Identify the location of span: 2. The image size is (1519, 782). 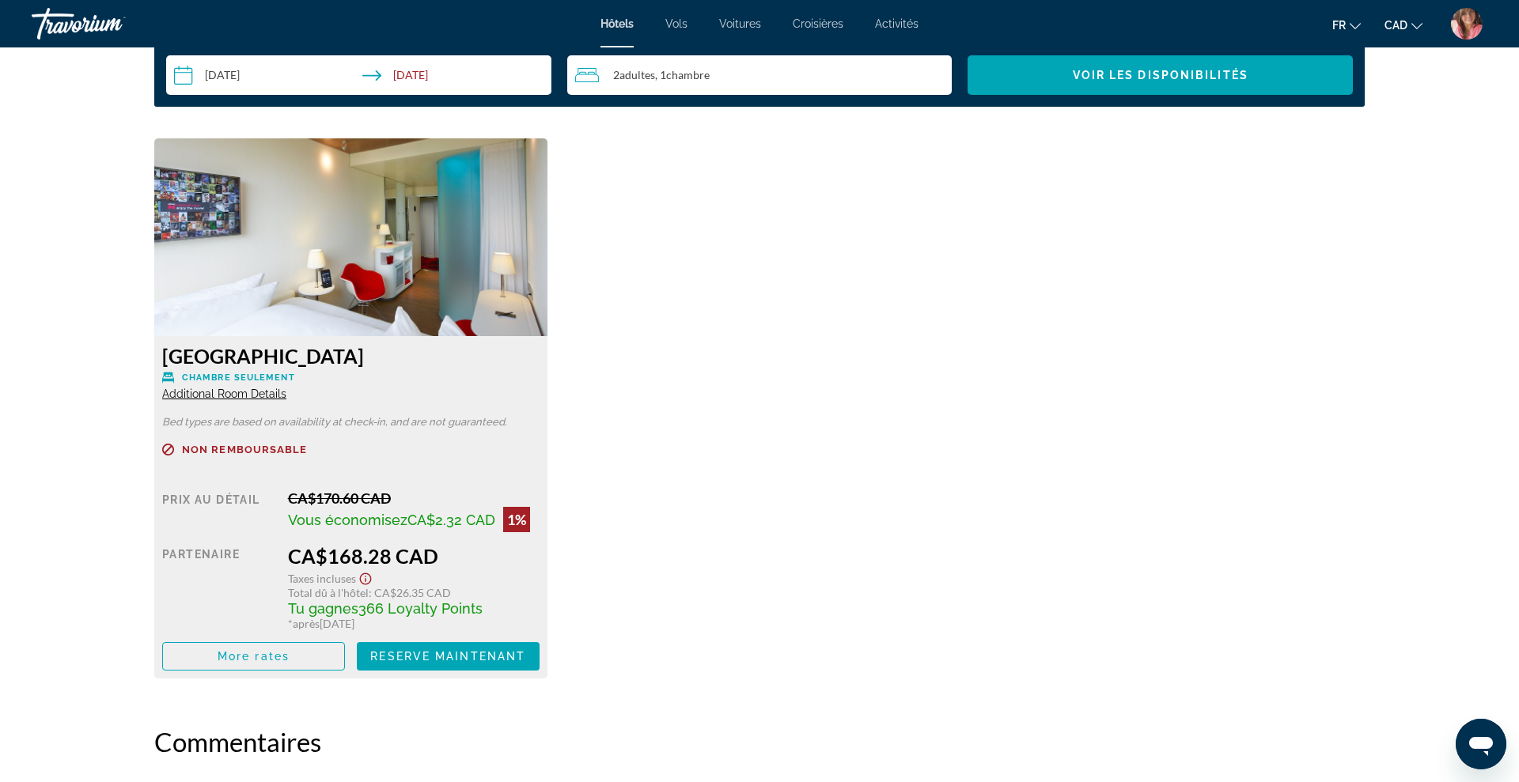
(634, 75).